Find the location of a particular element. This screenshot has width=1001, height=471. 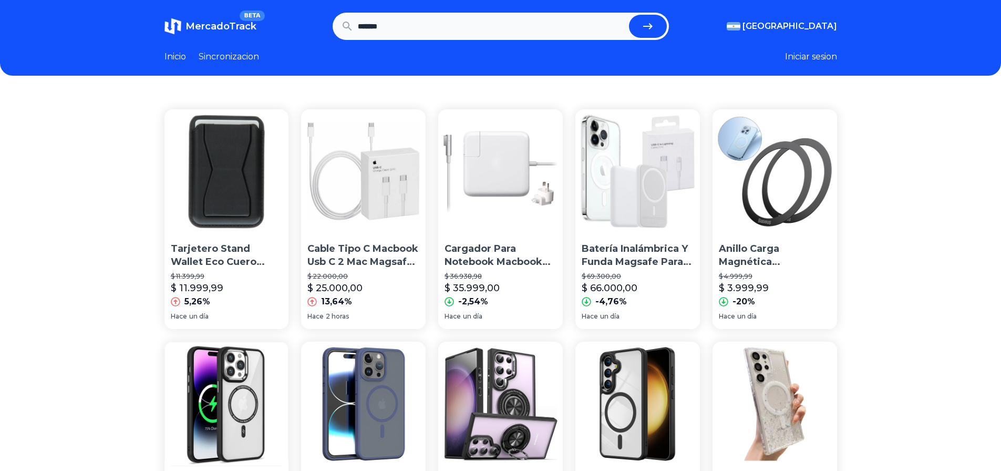

span: 2 horas is located at coordinates (337, 316).